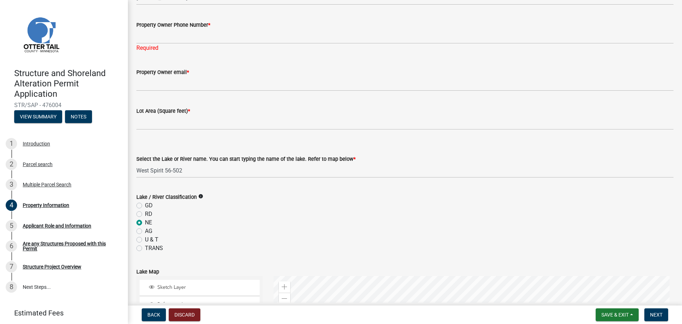 The width and height of the screenshot is (682, 324). I want to click on div: Multiple Parcel Search, so click(47, 184).